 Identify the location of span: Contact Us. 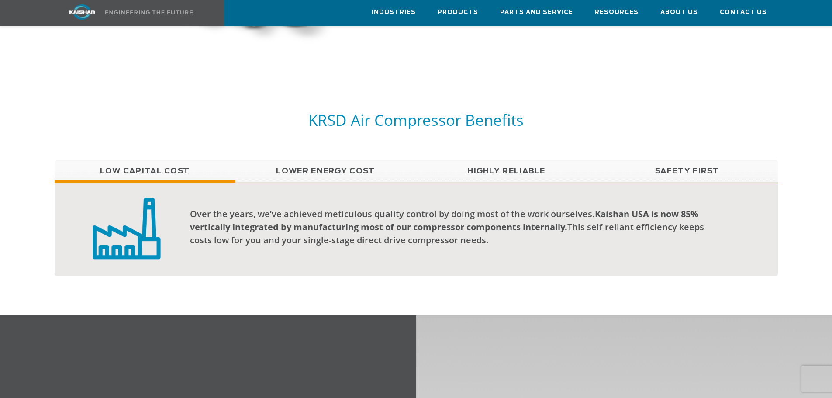
(743, 12).